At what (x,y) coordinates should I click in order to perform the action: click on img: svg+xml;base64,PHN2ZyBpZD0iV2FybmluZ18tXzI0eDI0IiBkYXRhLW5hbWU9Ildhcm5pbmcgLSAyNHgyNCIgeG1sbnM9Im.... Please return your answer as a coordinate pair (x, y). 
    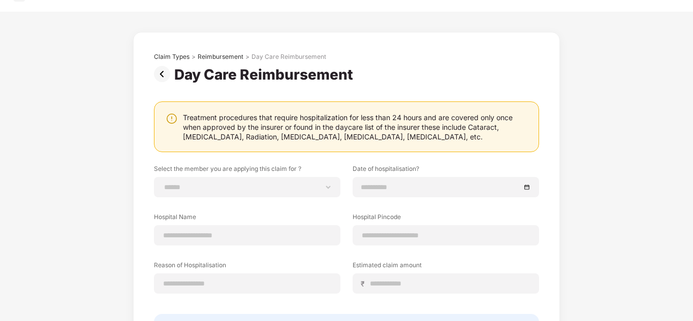
    Looking at the image, I should click on (172, 119).